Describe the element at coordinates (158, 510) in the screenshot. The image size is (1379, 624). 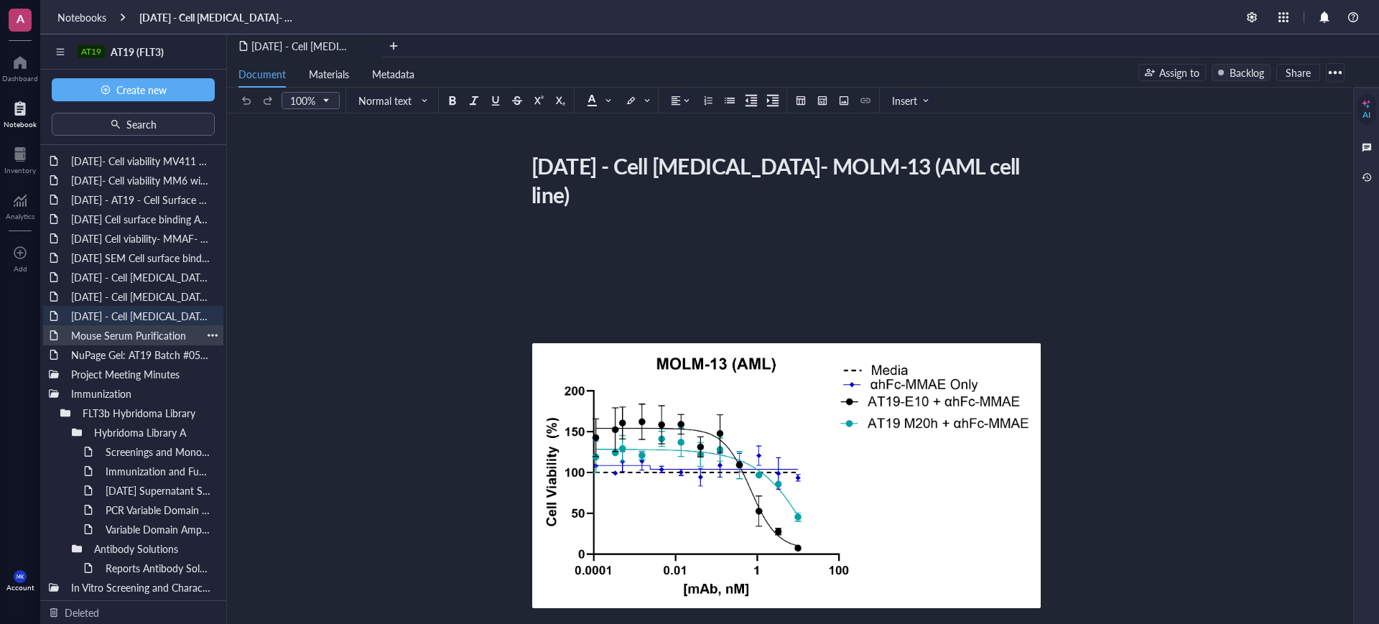
I see `div: PCR Variable Domain FLT3 Hybridoma Library A` at that location.